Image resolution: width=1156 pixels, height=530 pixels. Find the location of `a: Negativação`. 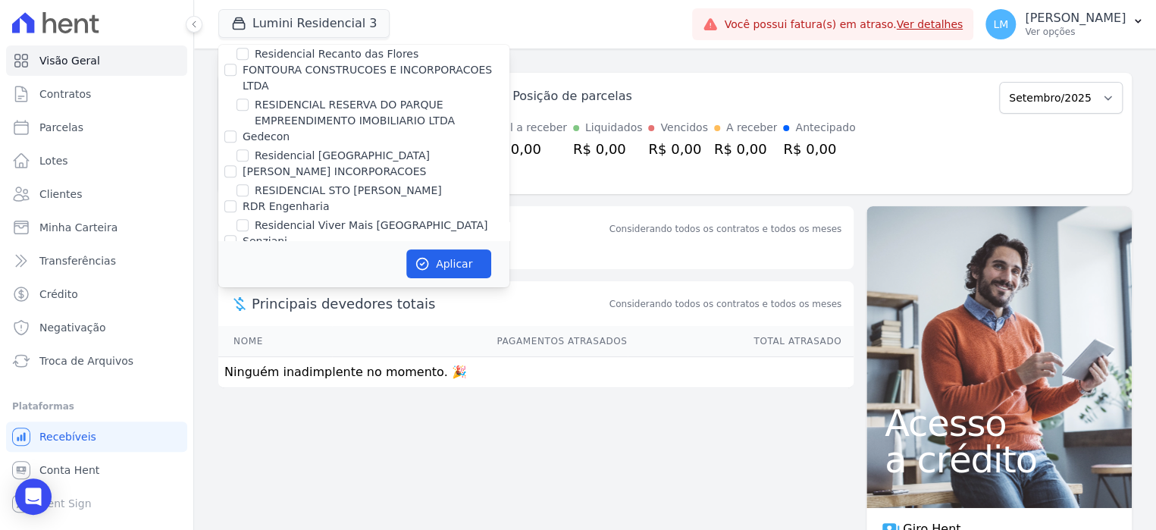

a: Negativação is located at coordinates (96, 327).